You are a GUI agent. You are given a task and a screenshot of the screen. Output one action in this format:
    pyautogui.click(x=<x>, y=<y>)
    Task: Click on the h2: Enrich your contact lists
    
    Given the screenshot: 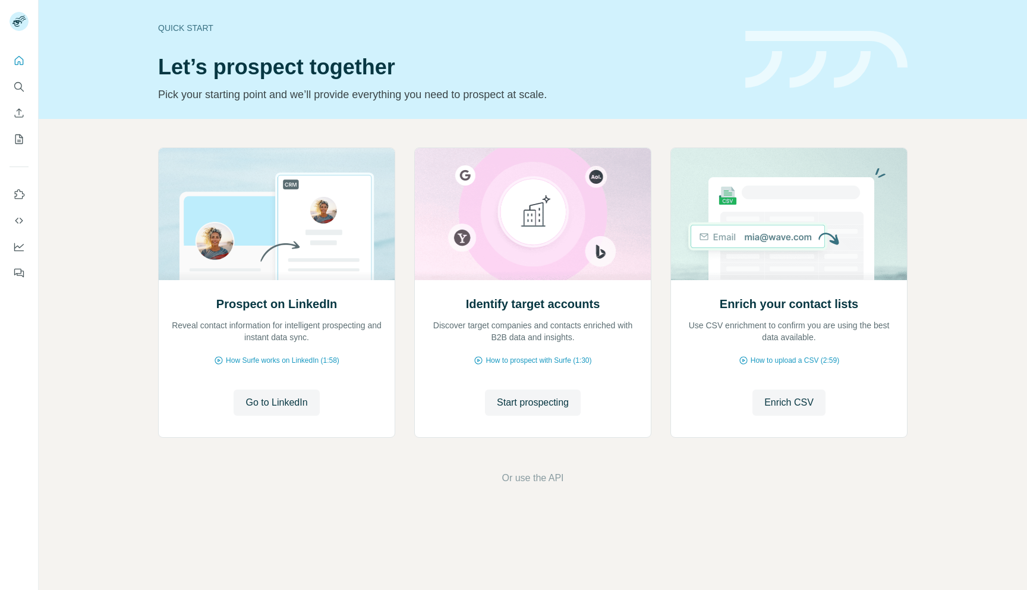 What is the action you would take?
    pyautogui.click(x=789, y=304)
    